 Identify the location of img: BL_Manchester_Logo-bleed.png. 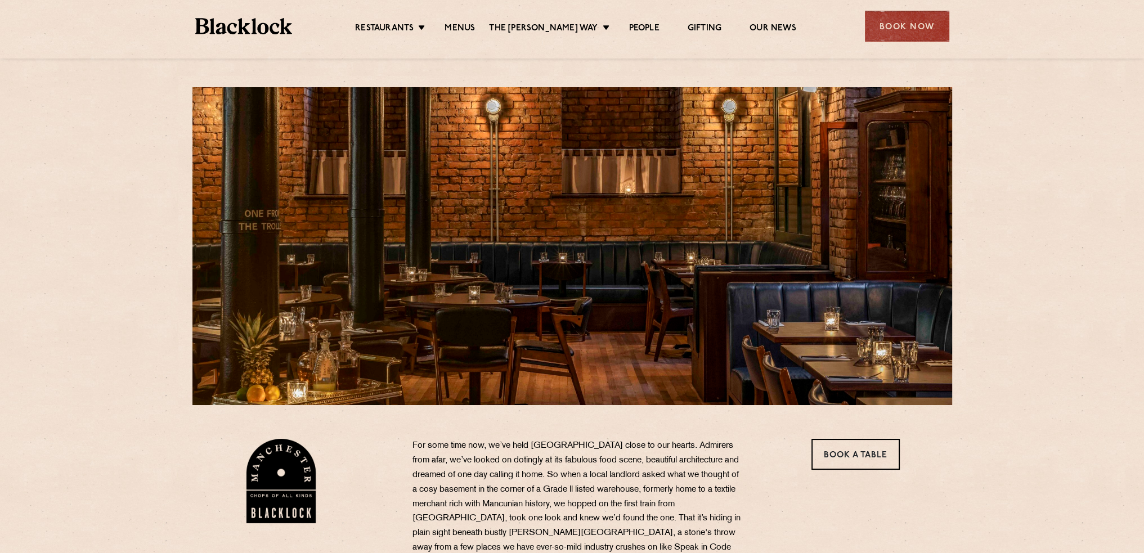
(281, 481).